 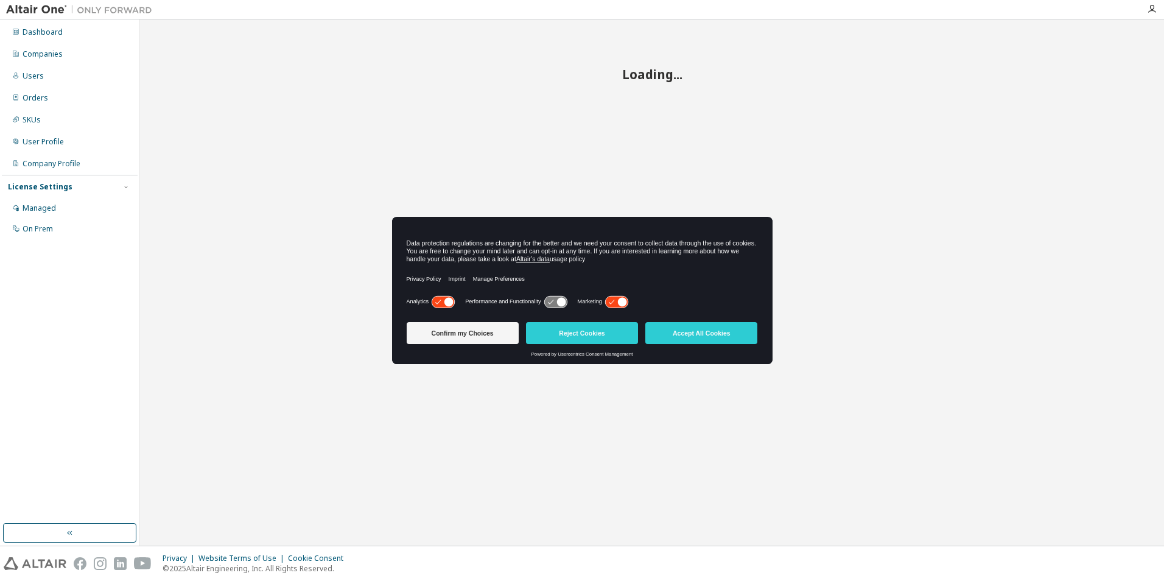 What do you see at coordinates (43, 54) in the screenshot?
I see `div: Companies` at bounding box center [43, 54].